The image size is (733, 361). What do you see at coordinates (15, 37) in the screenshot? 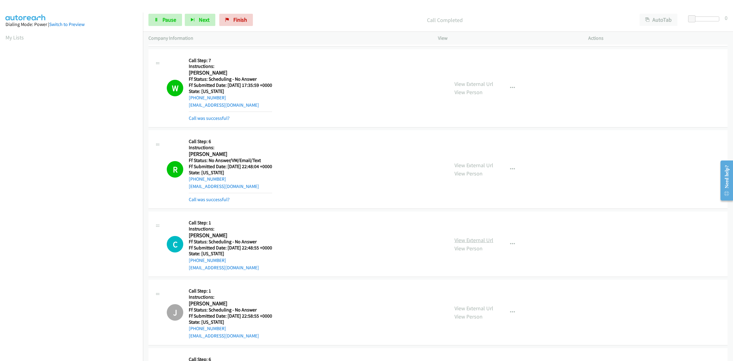
I see `a: My Lists` at bounding box center [15, 37].